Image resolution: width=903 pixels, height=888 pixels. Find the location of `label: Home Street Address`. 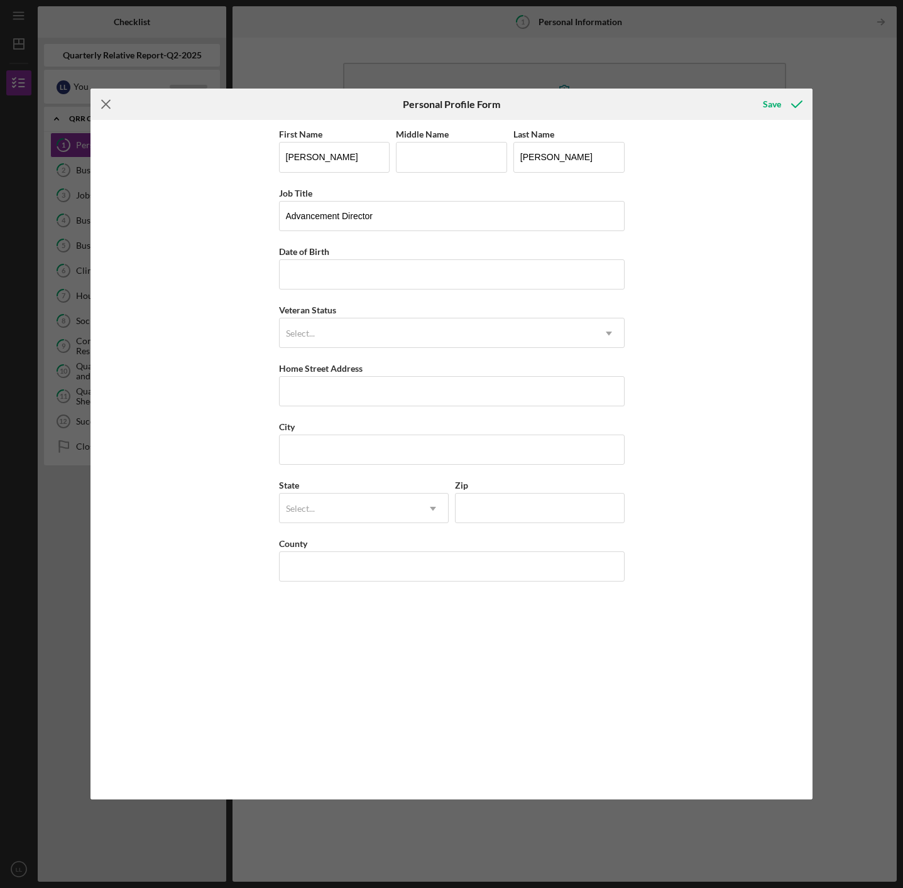

label: Home Street Address is located at coordinates (320, 368).